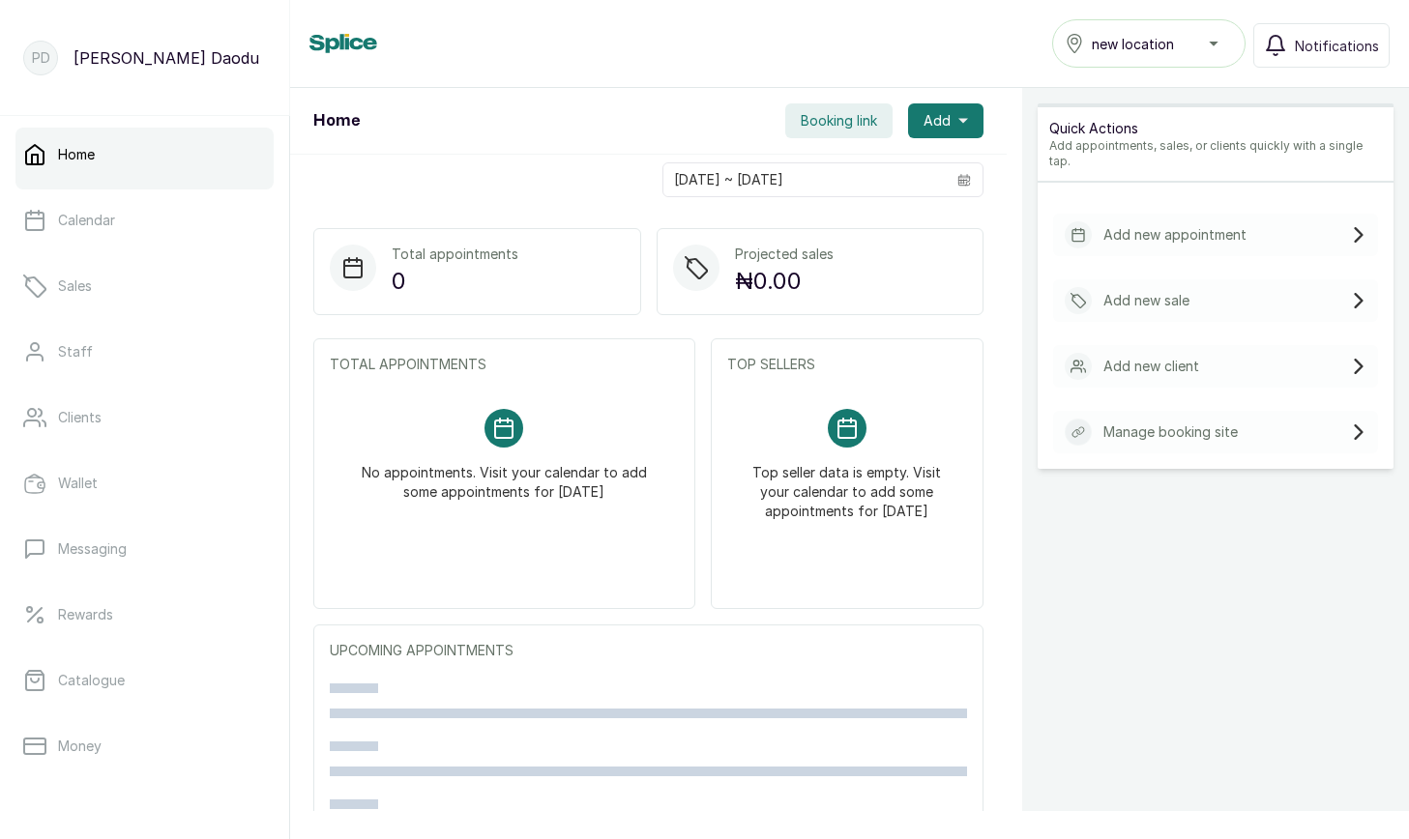 The height and width of the screenshot is (839, 1409). I want to click on p: Clients, so click(79, 418).